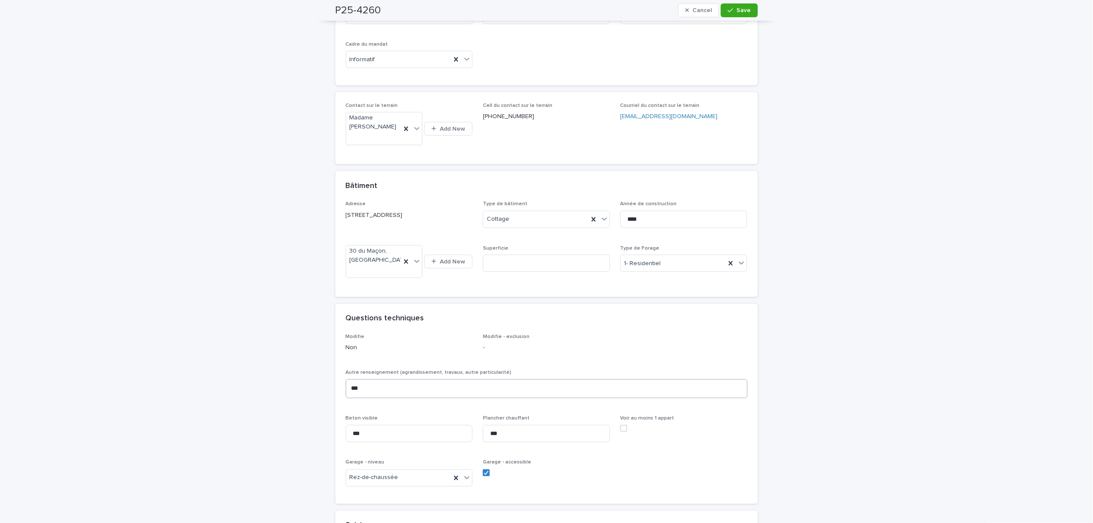  Describe the element at coordinates (507, 463) in the screenshot. I see `span: Garage - accessible` at that location.